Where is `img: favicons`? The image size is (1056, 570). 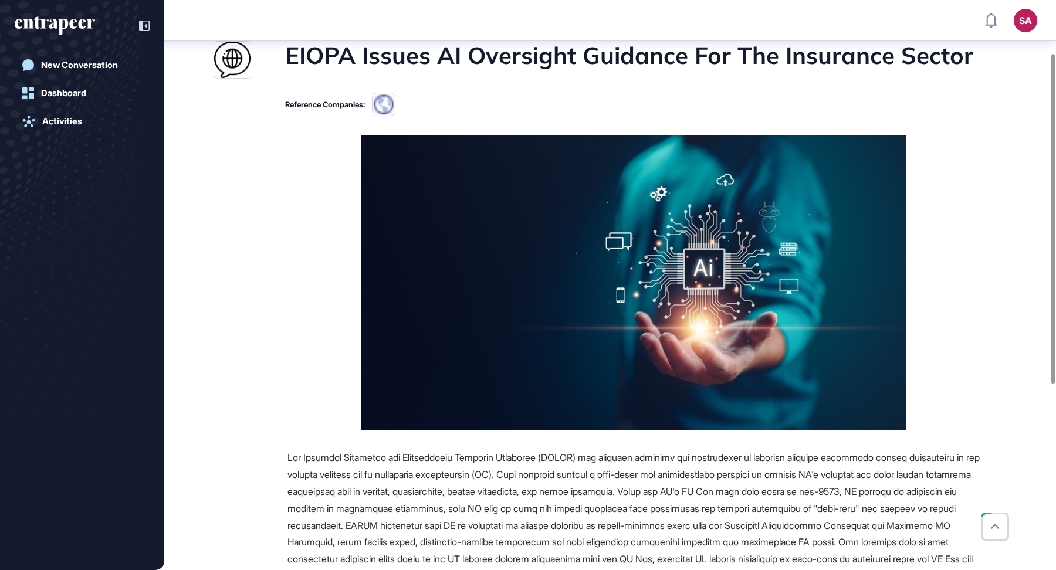 img: favicons is located at coordinates (384, 104).